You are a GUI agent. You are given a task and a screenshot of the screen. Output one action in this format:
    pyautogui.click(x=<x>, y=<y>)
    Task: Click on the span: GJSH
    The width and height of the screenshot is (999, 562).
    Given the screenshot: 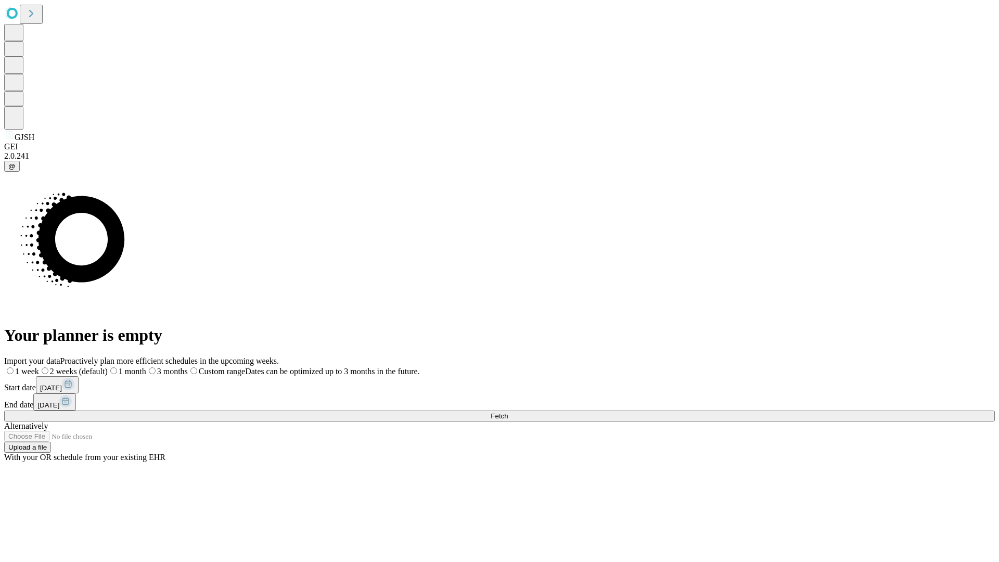 What is the action you would take?
    pyautogui.click(x=24, y=137)
    